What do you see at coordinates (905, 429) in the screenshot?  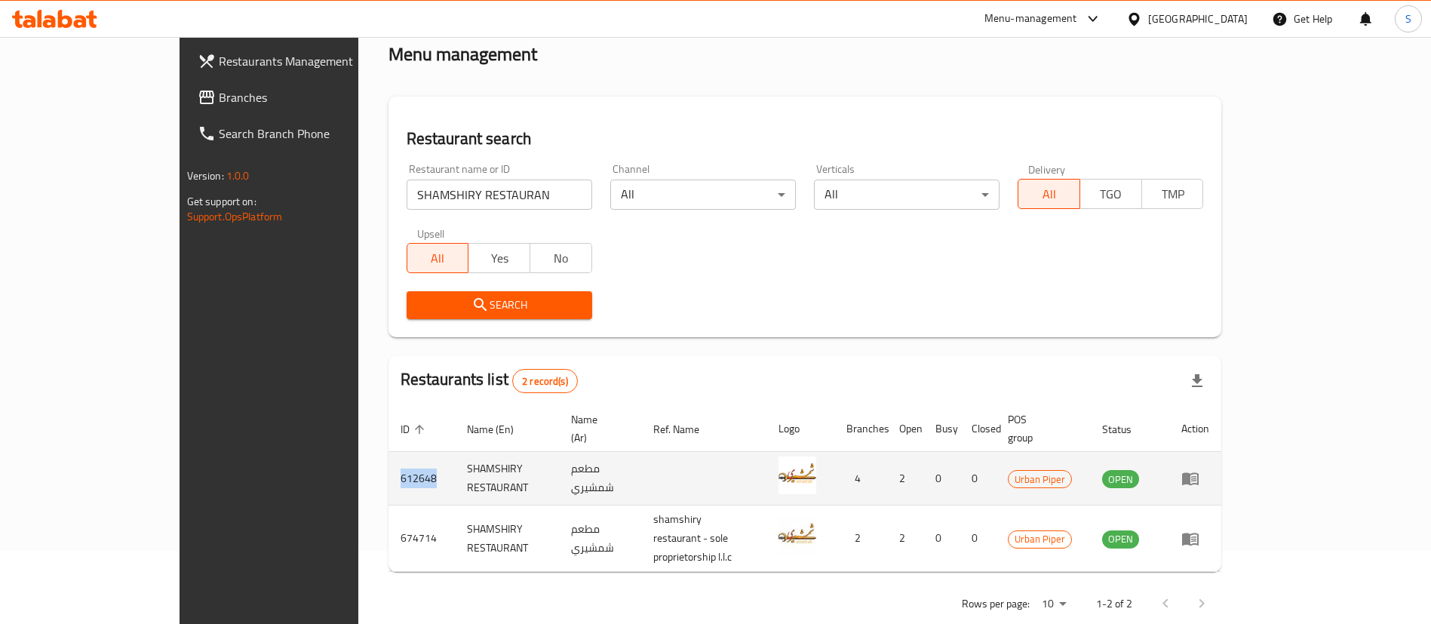 I see `th: Open` at bounding box center [905, 429].